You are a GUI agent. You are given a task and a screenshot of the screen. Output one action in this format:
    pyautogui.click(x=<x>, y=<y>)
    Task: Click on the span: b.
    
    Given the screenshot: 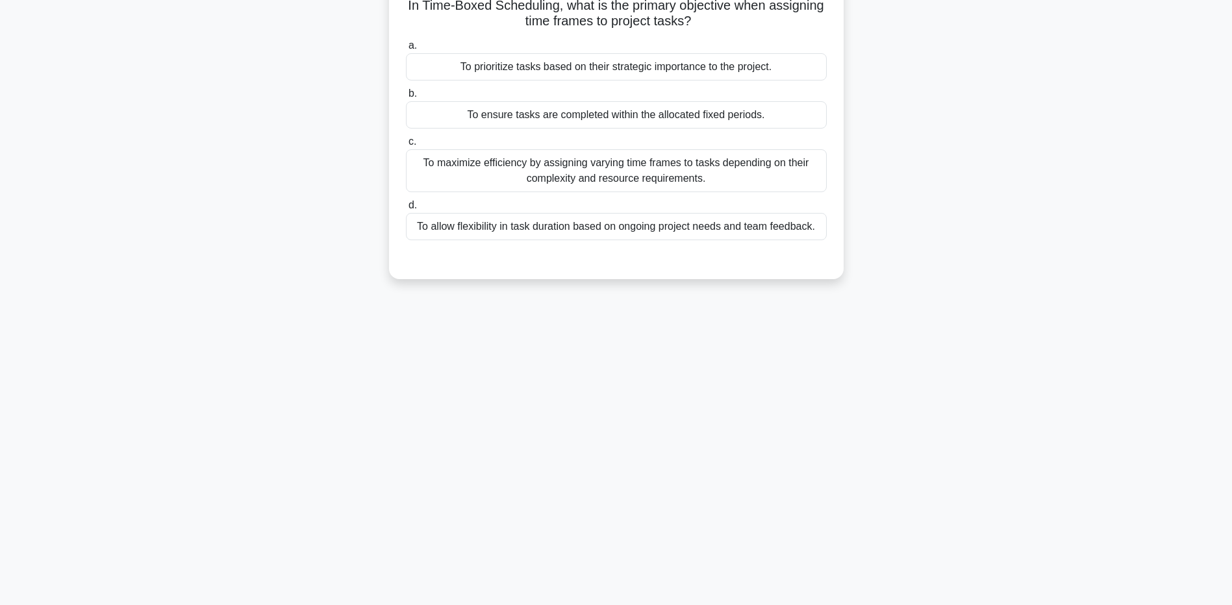 What is the action you would take?
    pyautogui.click(x=412, y=93)
    